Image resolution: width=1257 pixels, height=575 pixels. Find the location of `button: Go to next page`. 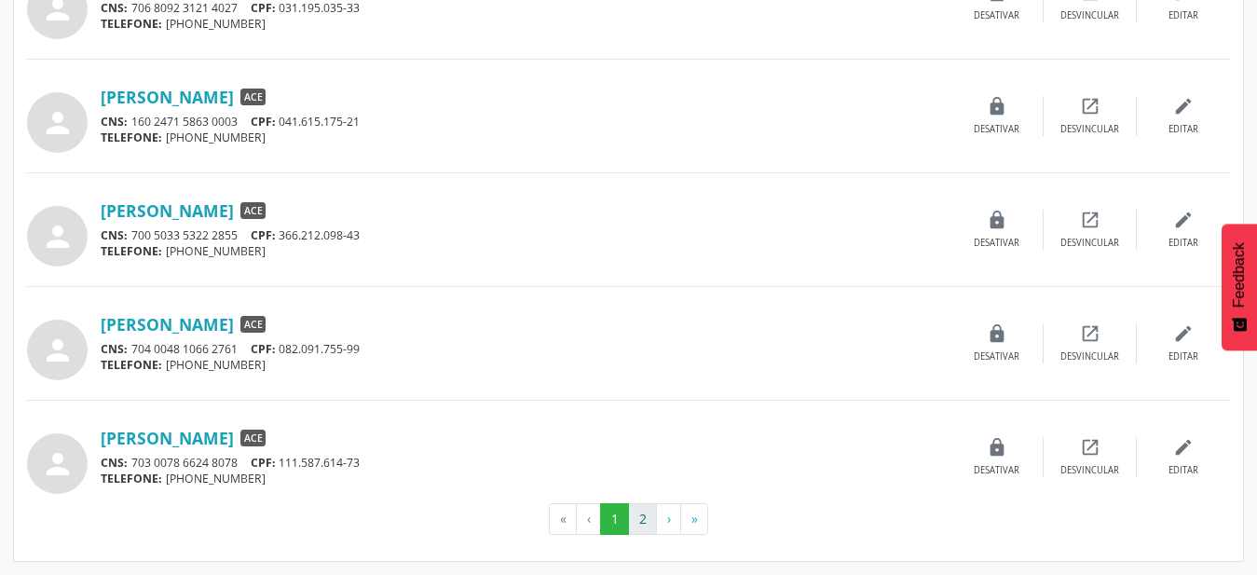

button: Go to next page is located at coordinates (668, 519).